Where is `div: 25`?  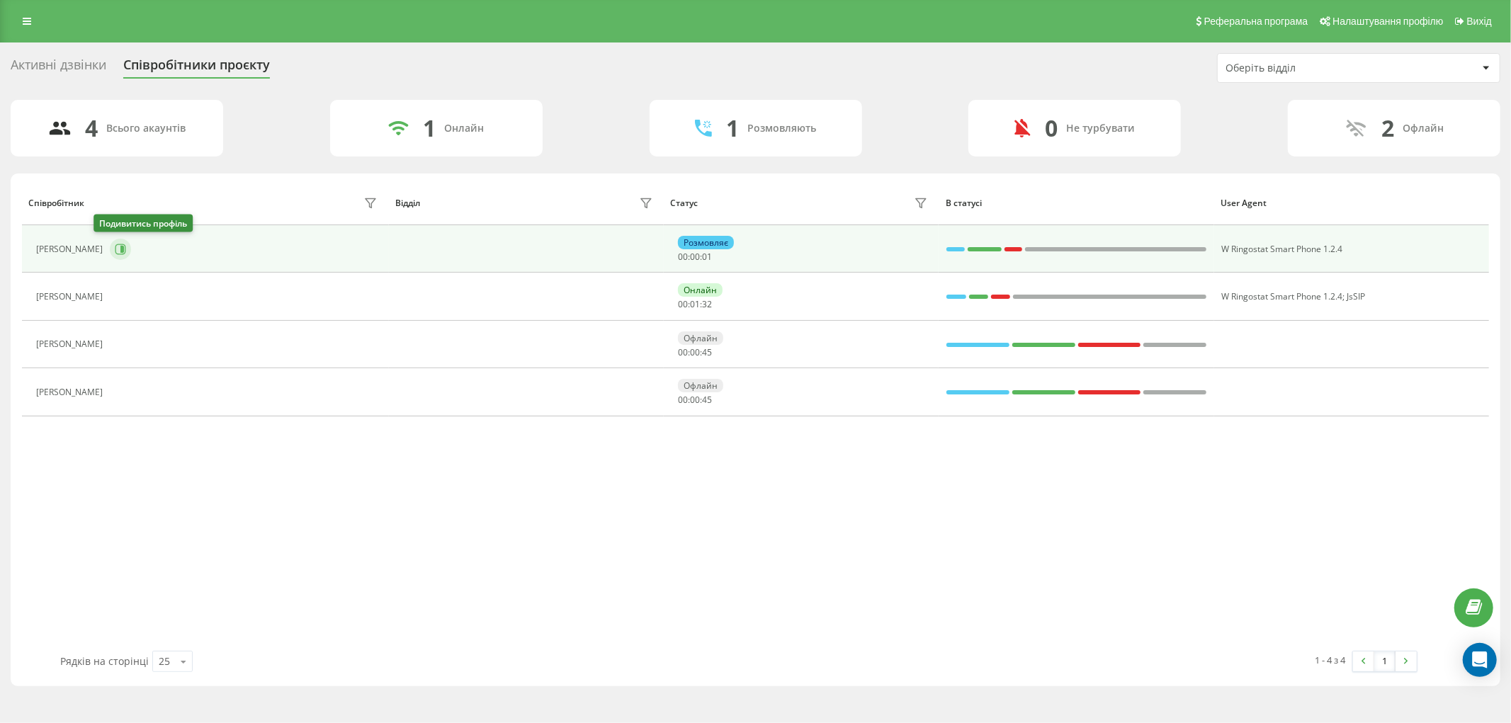
div: 25 is located at coordinates (164, 661).